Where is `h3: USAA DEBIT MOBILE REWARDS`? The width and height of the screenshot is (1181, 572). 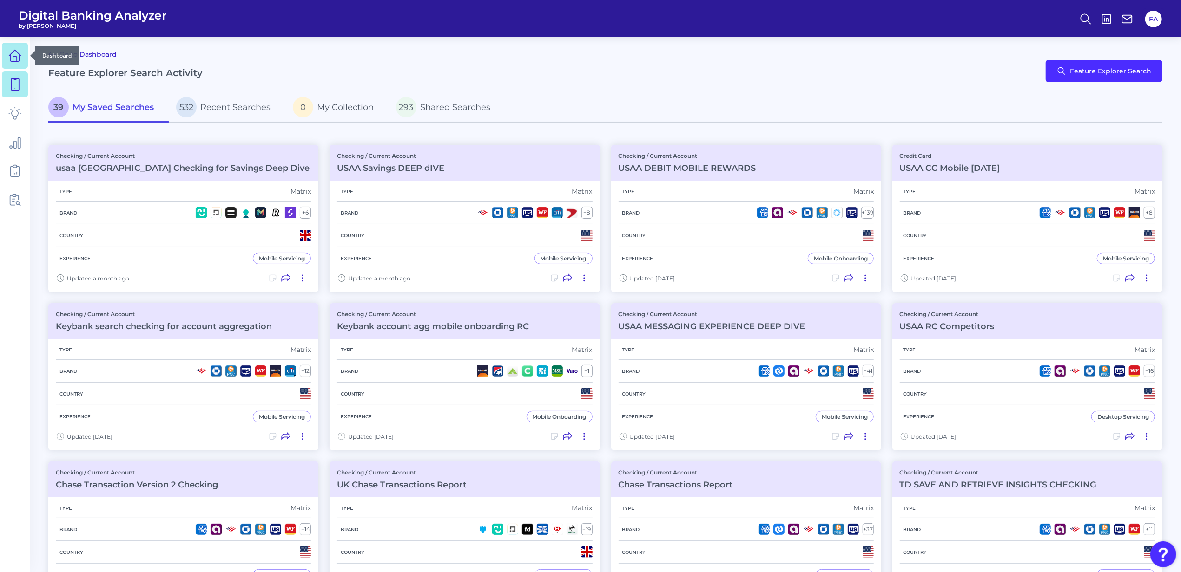
h3: USAA DEBIT MOBILE REWARDS is located at coordinates (687, 168).